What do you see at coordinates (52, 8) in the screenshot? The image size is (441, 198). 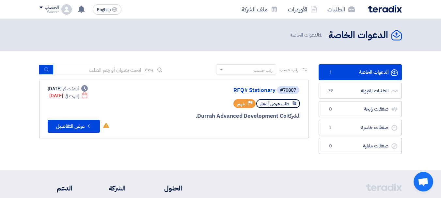 I see `div: الحساب` at bounding box center [52, 8].